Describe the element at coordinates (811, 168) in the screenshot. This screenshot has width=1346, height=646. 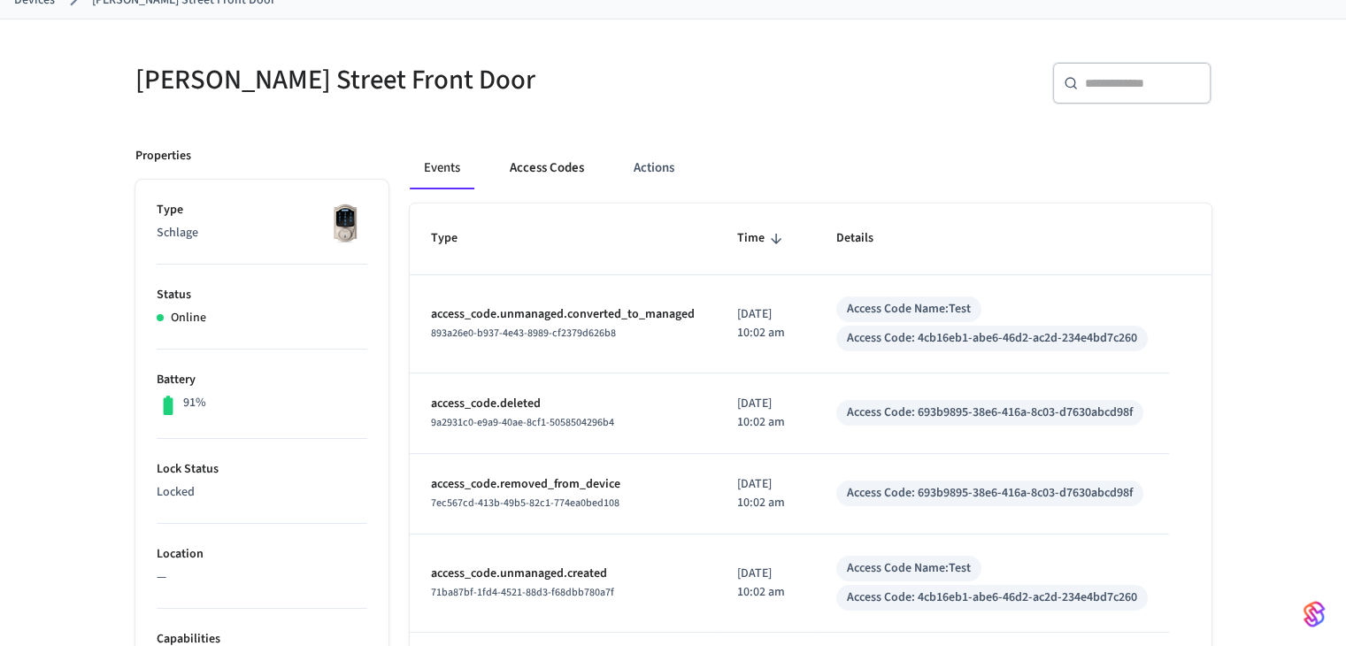
I see `div: ant example` at that location.